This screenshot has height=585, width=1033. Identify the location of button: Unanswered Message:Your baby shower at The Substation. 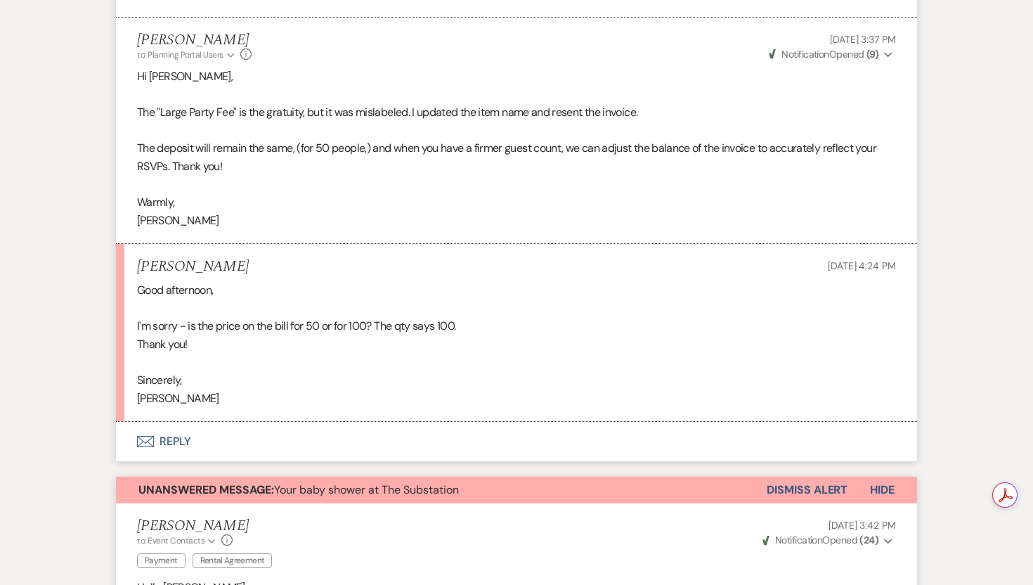
(441, 490).